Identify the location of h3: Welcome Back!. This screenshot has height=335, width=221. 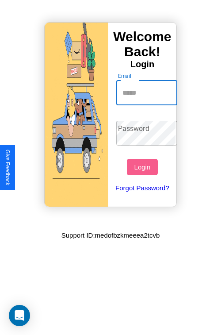
(142, 44).